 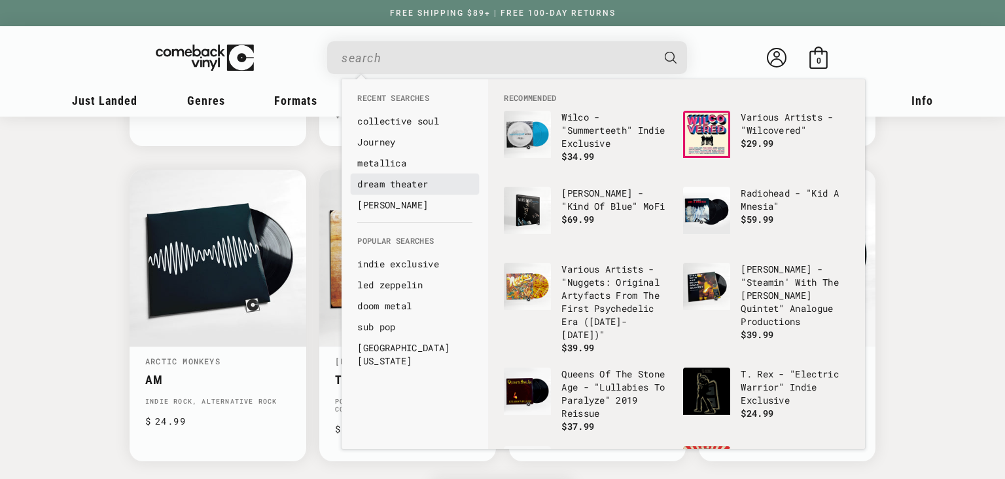 I want to click on a: T. Rex - "Electric Warrior" Indie Exclusive T. Rex - "Electric Warrior" Indie Exclusive $24.99, so click(x=767, y=399).